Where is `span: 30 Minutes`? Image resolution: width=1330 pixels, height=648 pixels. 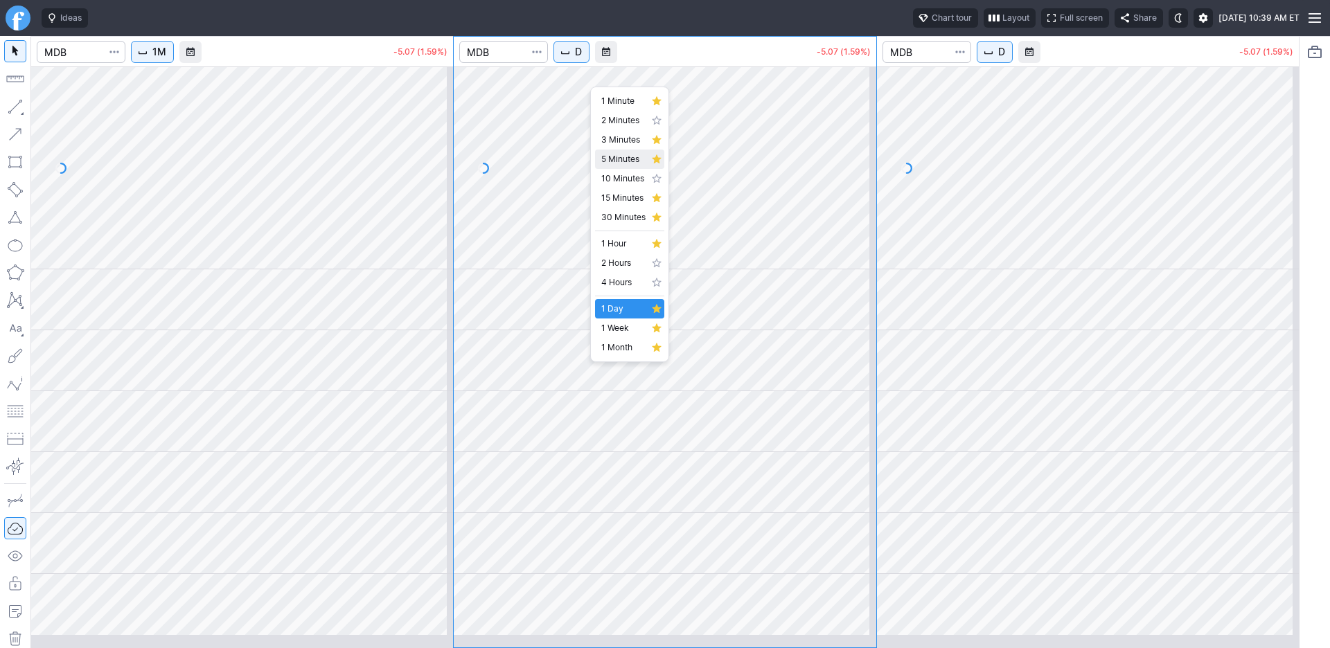
span: 30 Minutes is located at coordinates (623, 218).